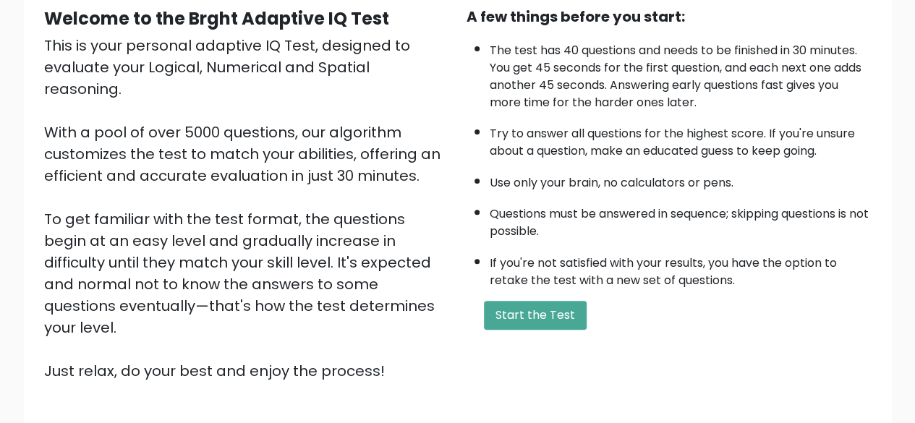 The width and height of the screenshot is (915, 423). What do you see at coordinates (680, 219) in the screenshot?
I see `li: Questions must be answered in sequence; skipping questions is not possible.` at bounding box center [680, 219].